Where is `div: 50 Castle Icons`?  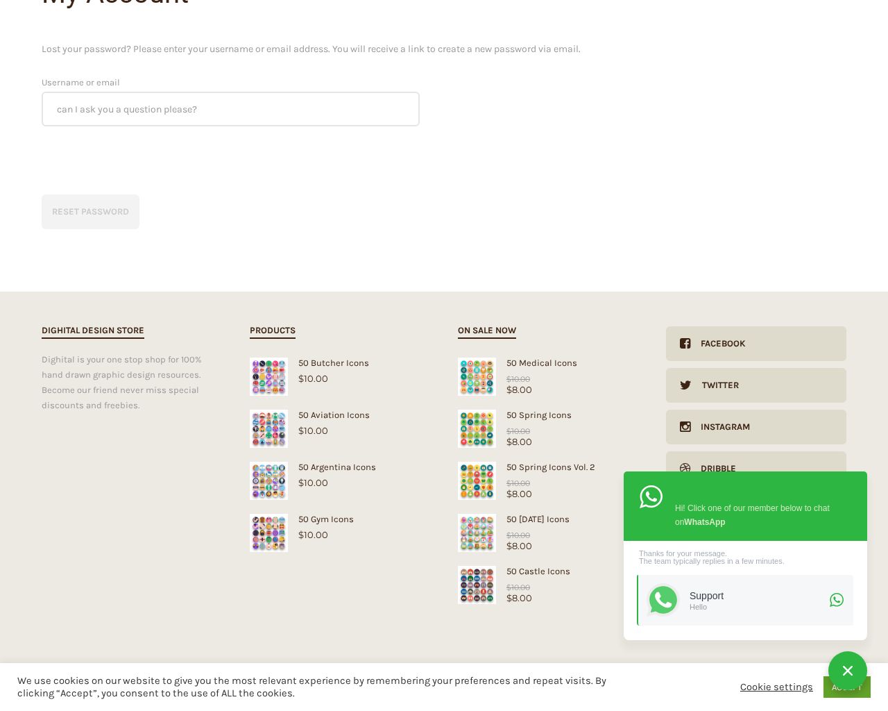
div: 50 Castle Icons is located at coordinates (548, 570).